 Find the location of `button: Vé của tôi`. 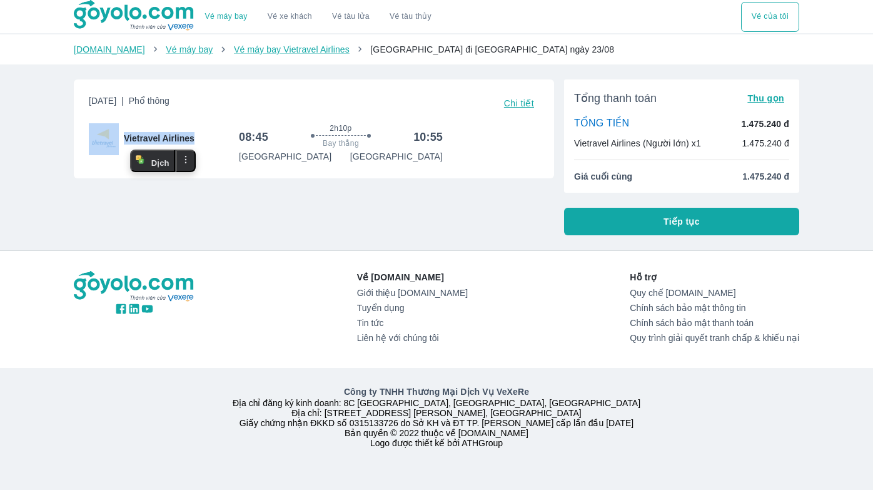

button: Vé của tôi is located at coordinates (770, 17).